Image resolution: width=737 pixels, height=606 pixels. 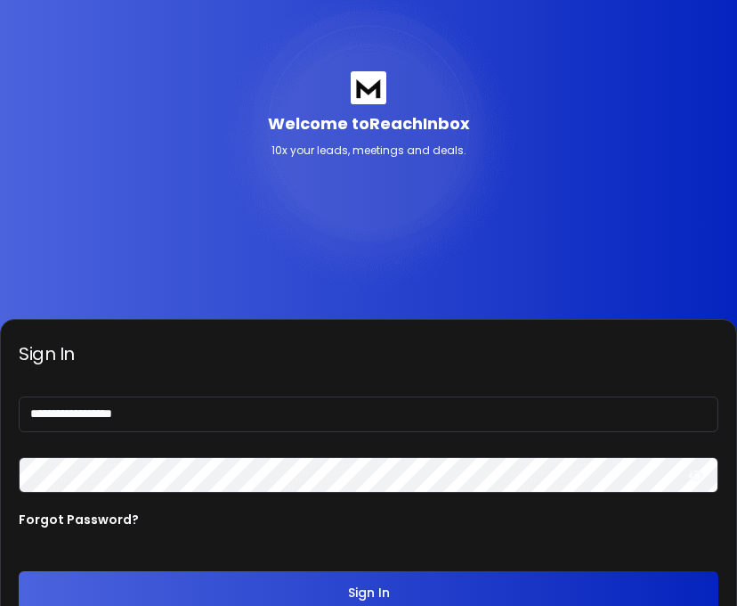 I want to click on p: Welcome to ReachInbox, so click(x=369, y=124).